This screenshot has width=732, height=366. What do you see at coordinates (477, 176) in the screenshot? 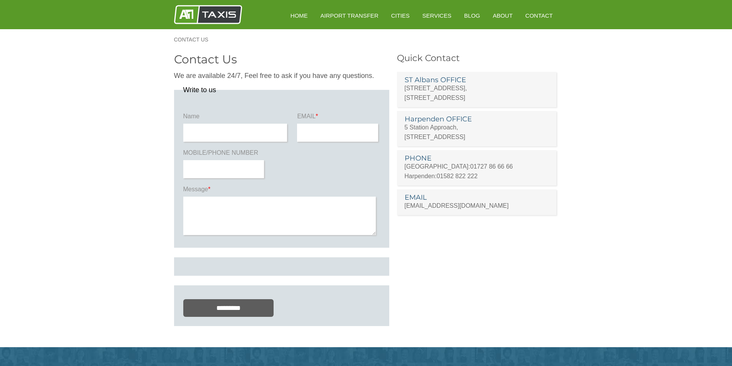
I see `p: Harpenden:` at bounding box center [477, 176].